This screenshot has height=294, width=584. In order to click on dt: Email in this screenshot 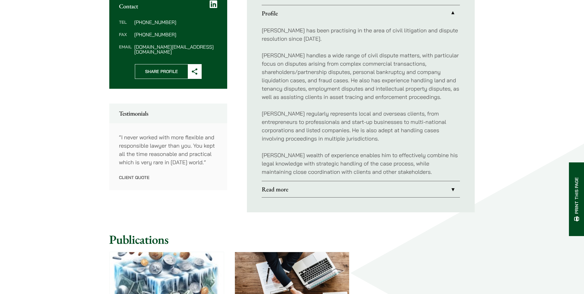, I will do `click(125, 49)`.